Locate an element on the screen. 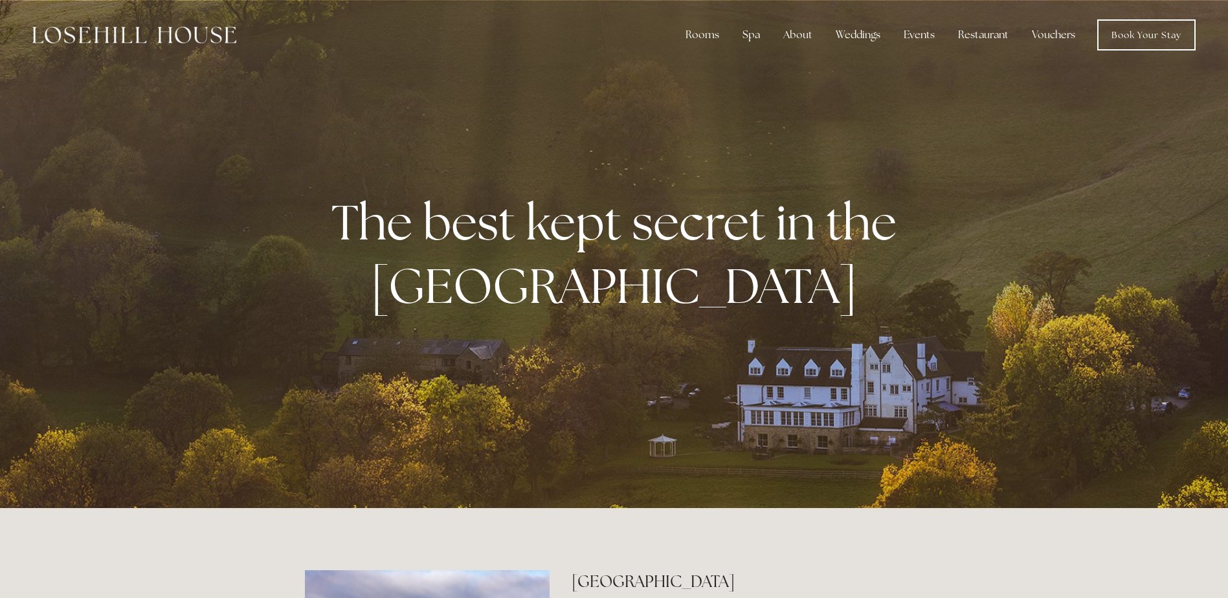 The width and height of the screenshot is (1228, 598). img: Losehill House is located at coordinates (134, 35).